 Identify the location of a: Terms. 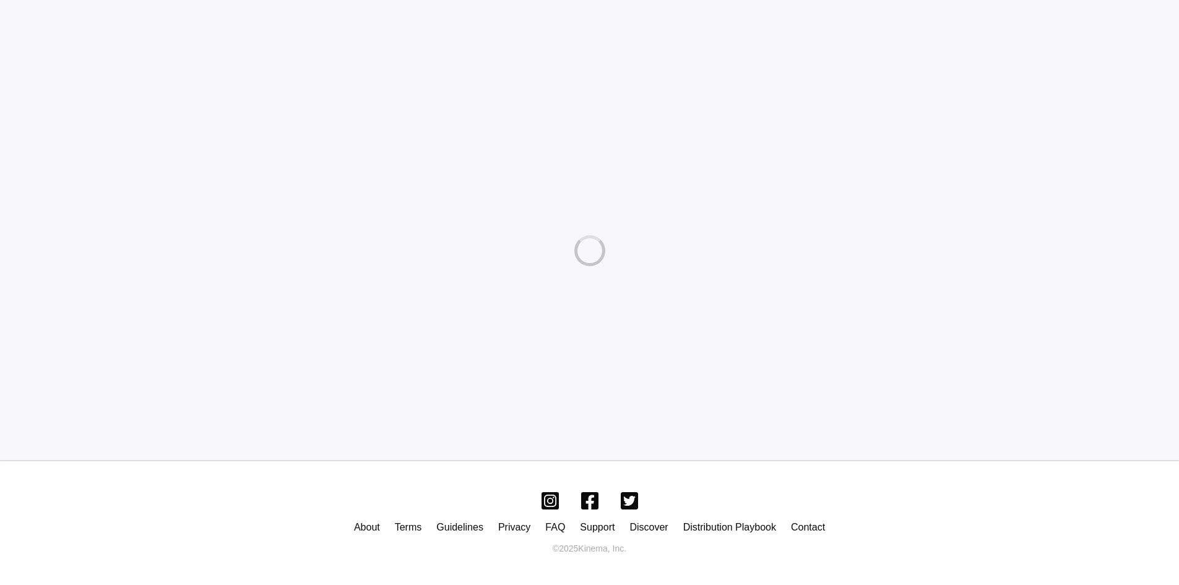
(408, 526).